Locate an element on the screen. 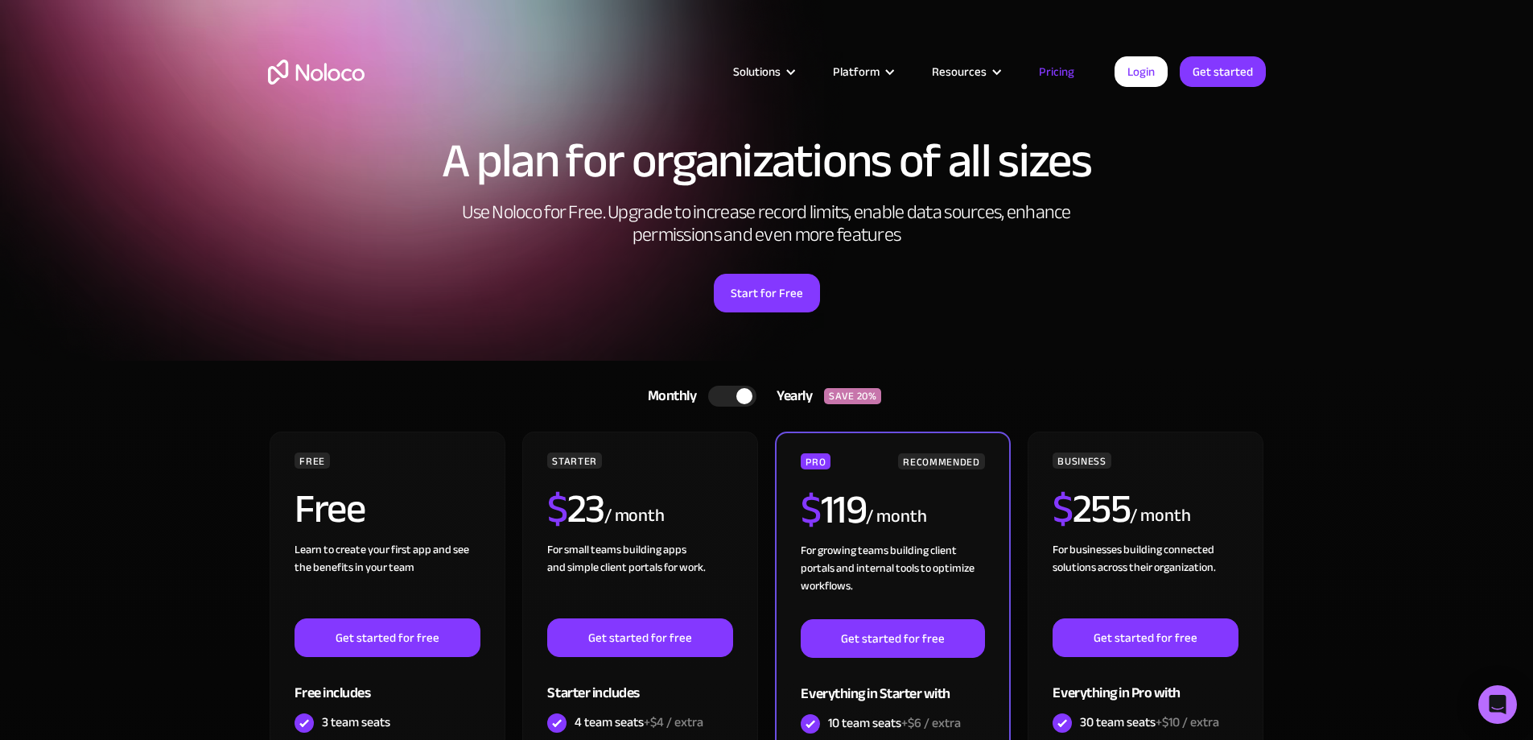 The height and width of the screenshot is (740, 1533). div: FREE is located at coordinates (312, 460).